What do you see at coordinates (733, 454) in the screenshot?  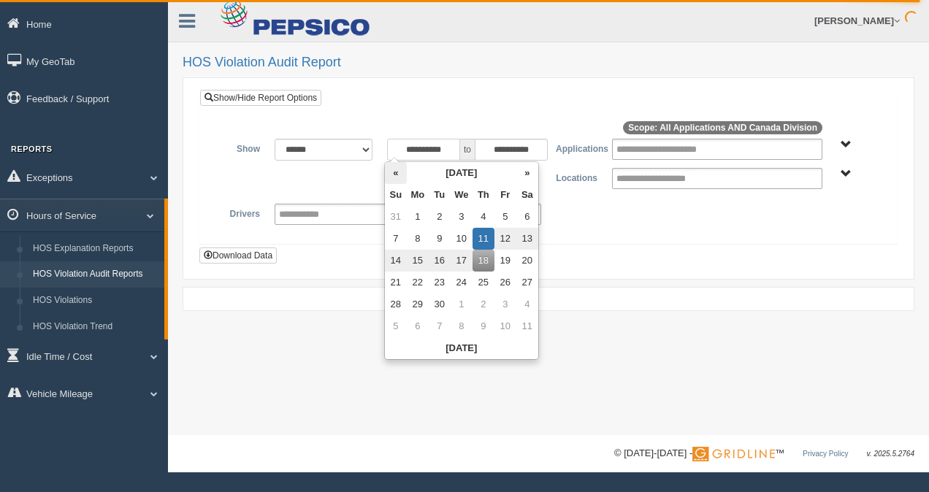 I see `img: Gridline` at bounding box center [733, 454].